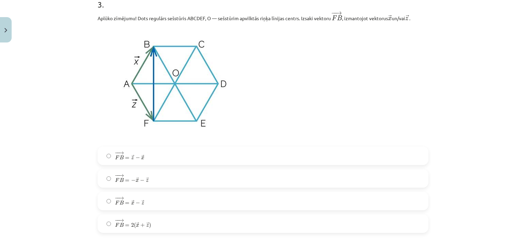 The image size is (526, 250). I want to click on p: Aplūko zīmējumu! Dots regulārs sešstūris ABCDEF, O — sešstūrim apvilktās riņķa līnijas centrs. Iz..., so click(263, 16).